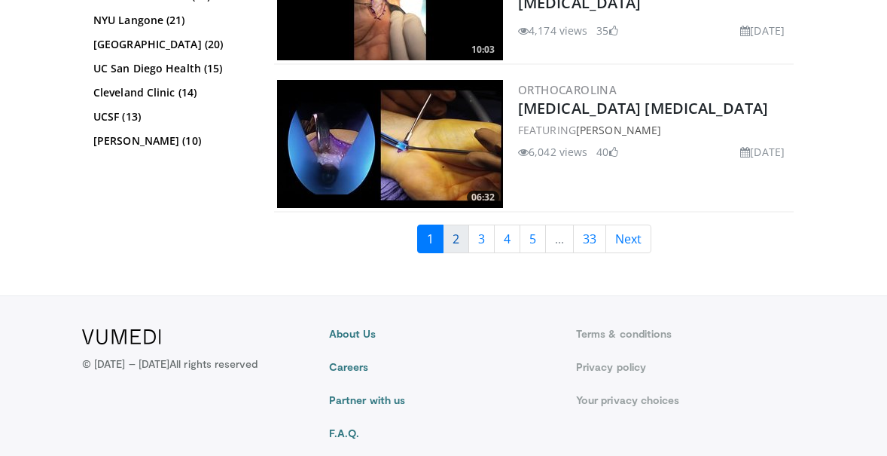 This screenshot has height=456, width=887. I want to click on a: Privacy policy, so click(691, 367).